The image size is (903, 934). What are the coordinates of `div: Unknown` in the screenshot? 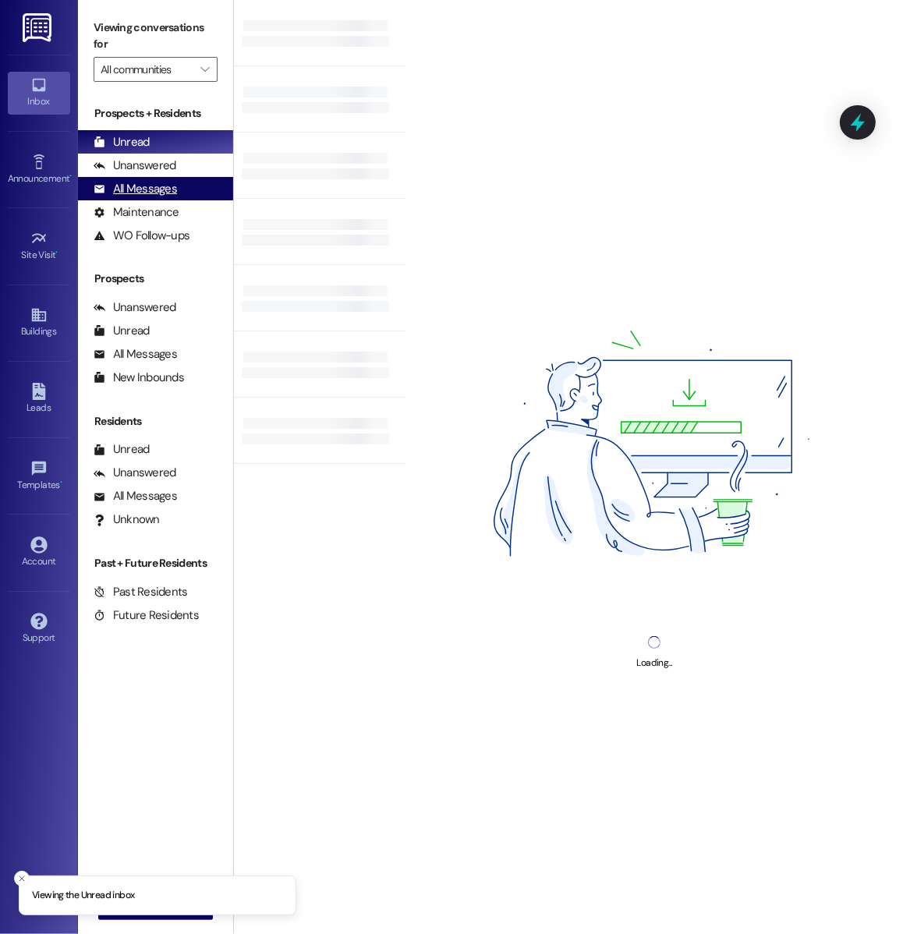 It's located at (126, 519).